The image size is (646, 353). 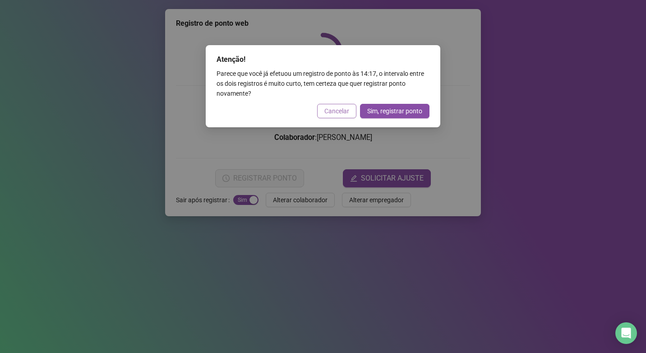 What do you see at coordinates (337, 111) in the screenshot?
I see `button: Cancelar` at bounding box center [337, 111].